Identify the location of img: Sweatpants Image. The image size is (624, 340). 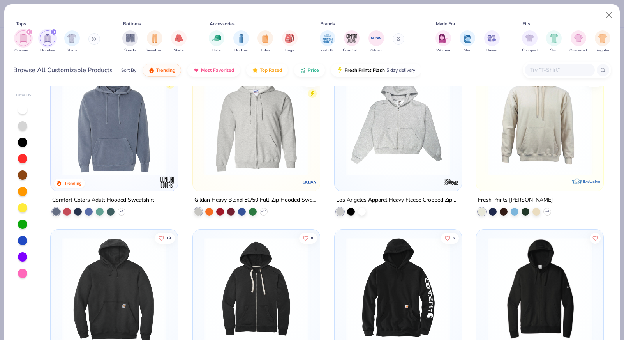
(155, 38).